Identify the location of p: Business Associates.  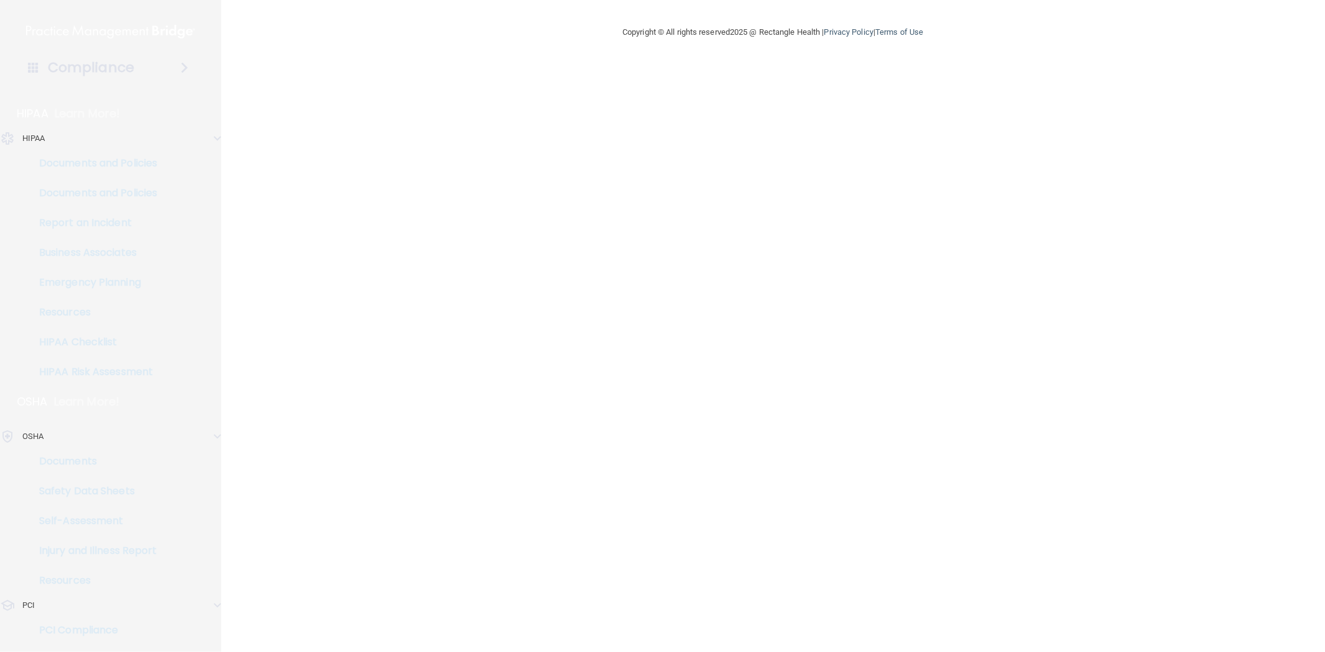
(93, 253).